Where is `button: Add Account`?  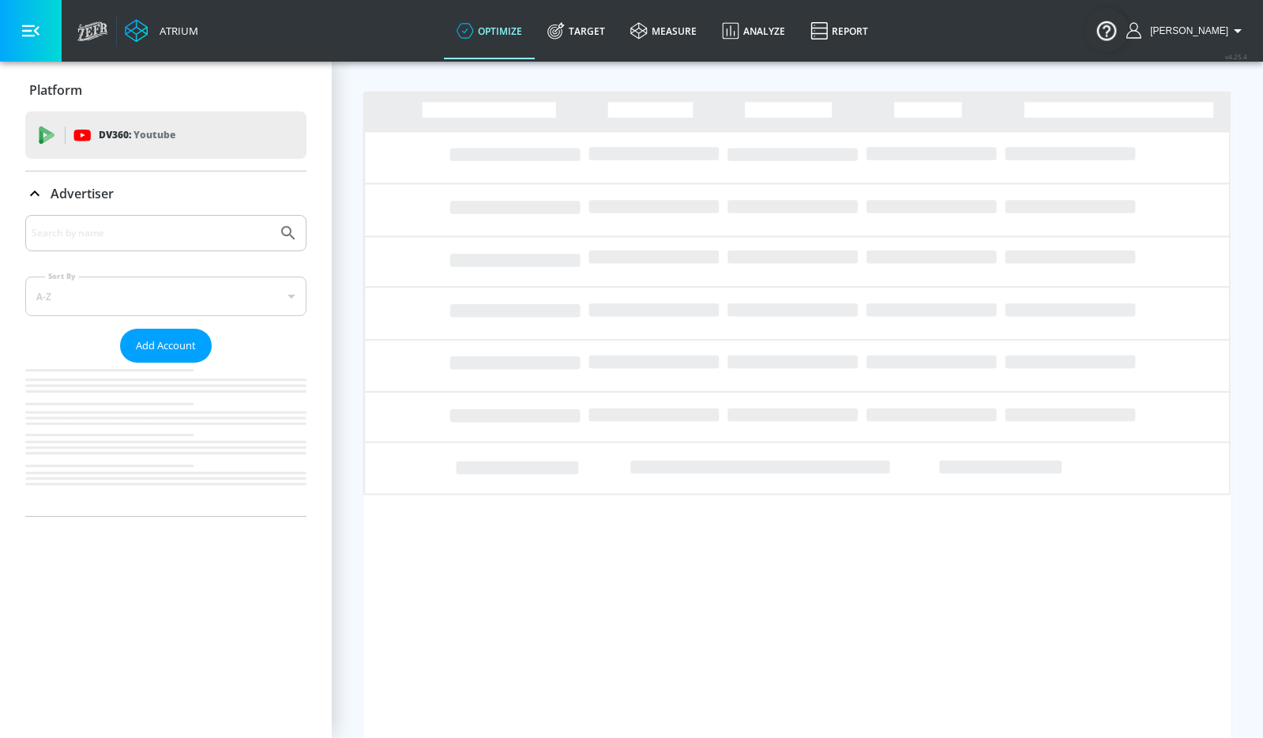
button: Add Account is located at coordinates (166, 345).